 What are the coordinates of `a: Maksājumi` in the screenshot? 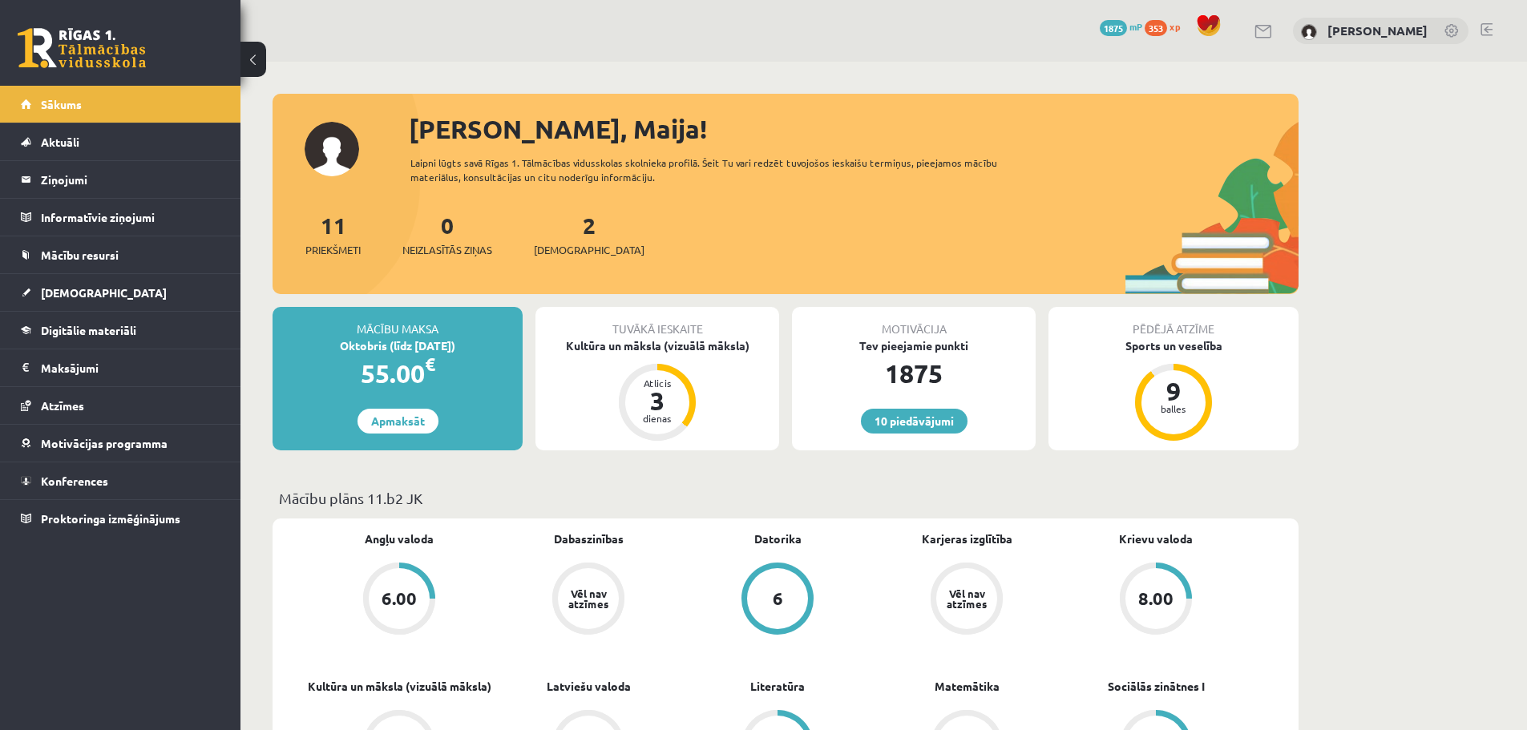 It's located at (120, 368).